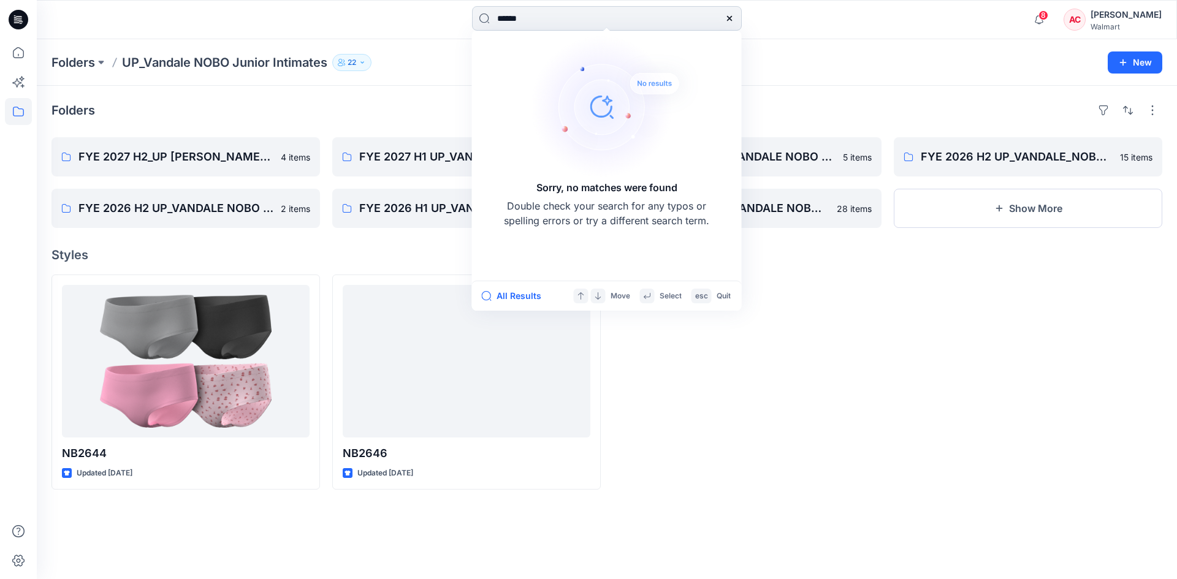 The height and width of the screenshot is (579, 1177). What do you see at coordinates (607, 255) in the screenshot?
I see `h4: Styles` at bounding box center [607, 255].